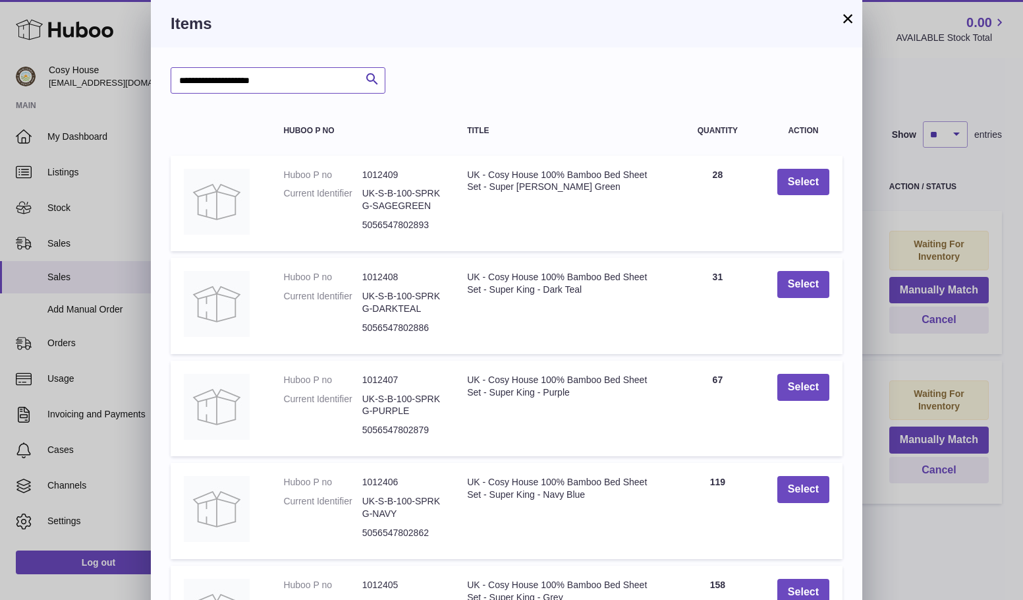  What do you see at coordinates (401, 175) in the screenshot?
I see `dd: 1012409` at bounding box center [401, 175].